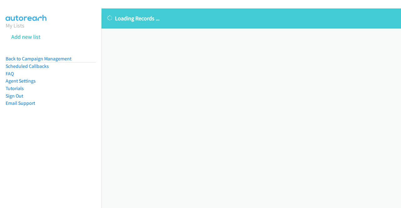 This screenshot has height=208, width=401. I want to click on a: Sign Out, so click(14, 96).